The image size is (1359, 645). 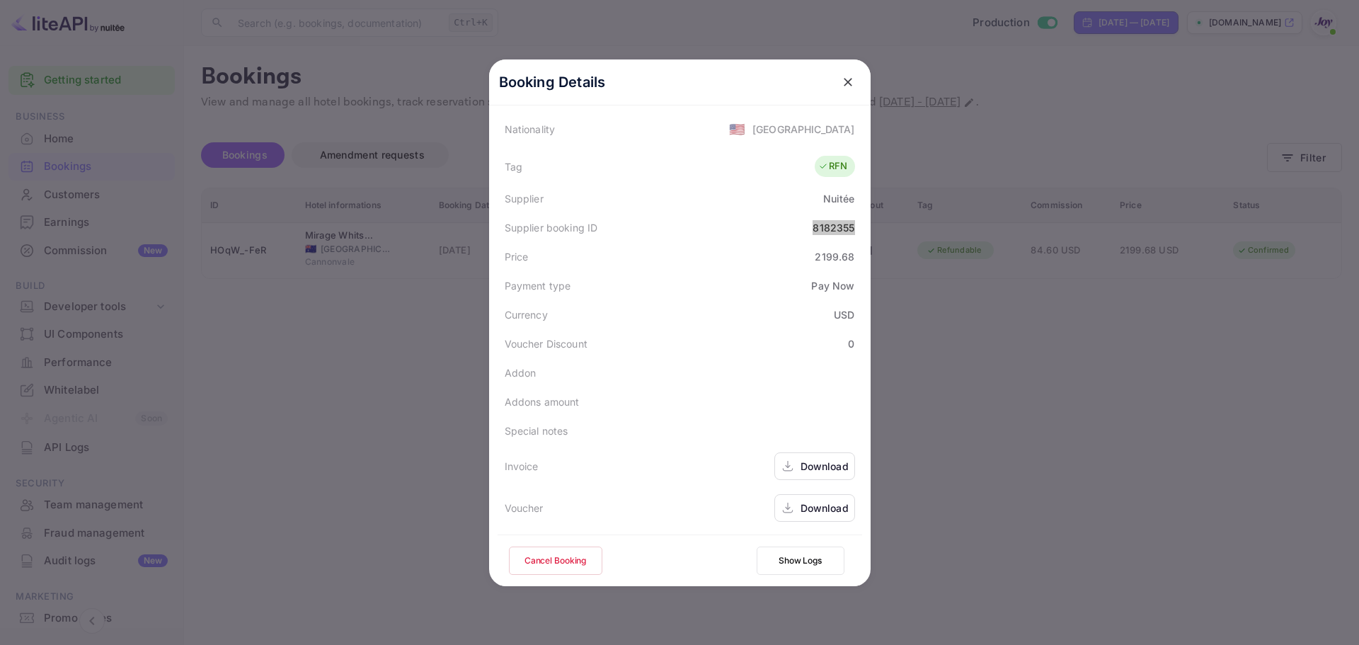 What do you see at coordinates (526, 314) in the screenshot?
I see `div: Currency` at bounding box center [526, 314].